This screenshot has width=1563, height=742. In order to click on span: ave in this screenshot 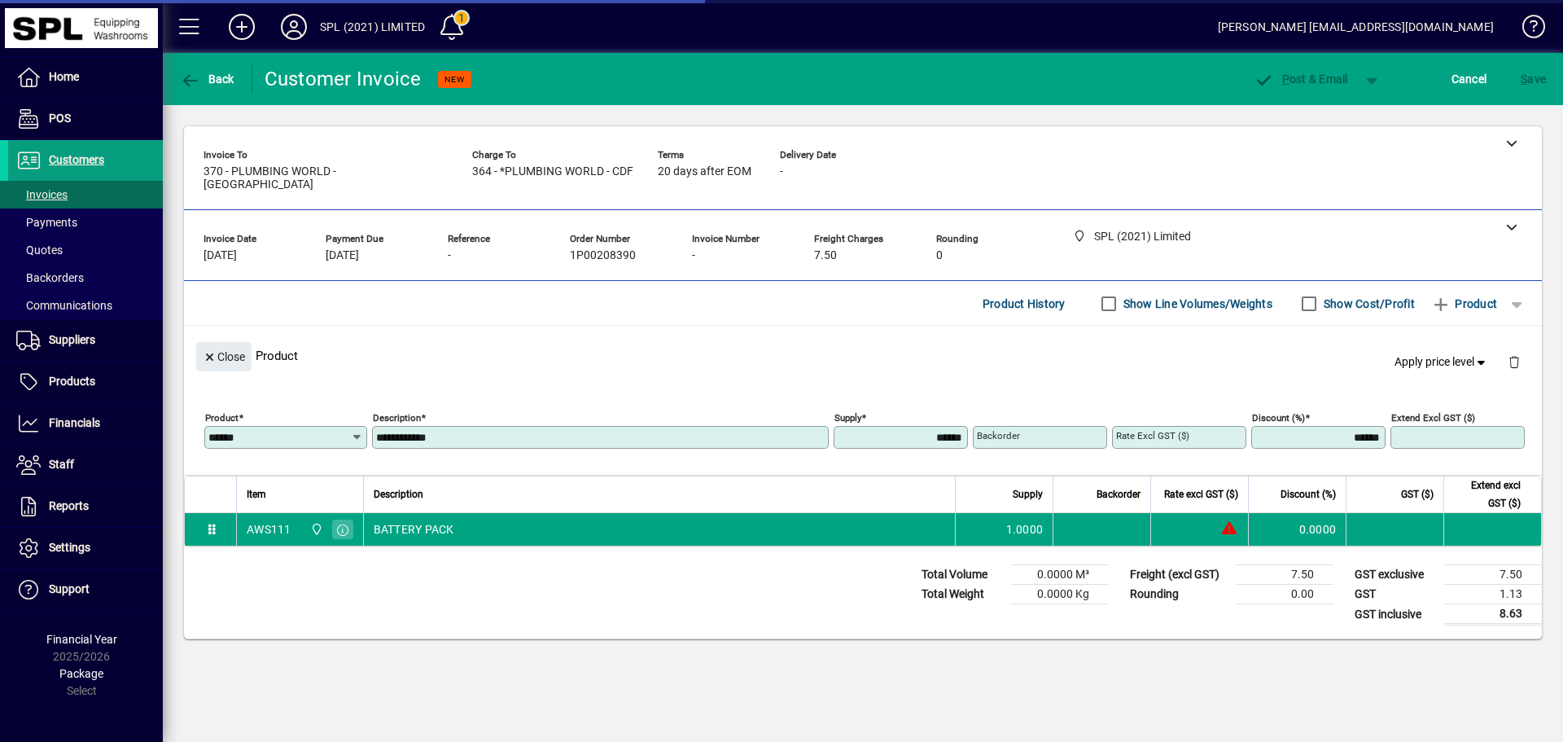, I will do `click(1533, 79)`.